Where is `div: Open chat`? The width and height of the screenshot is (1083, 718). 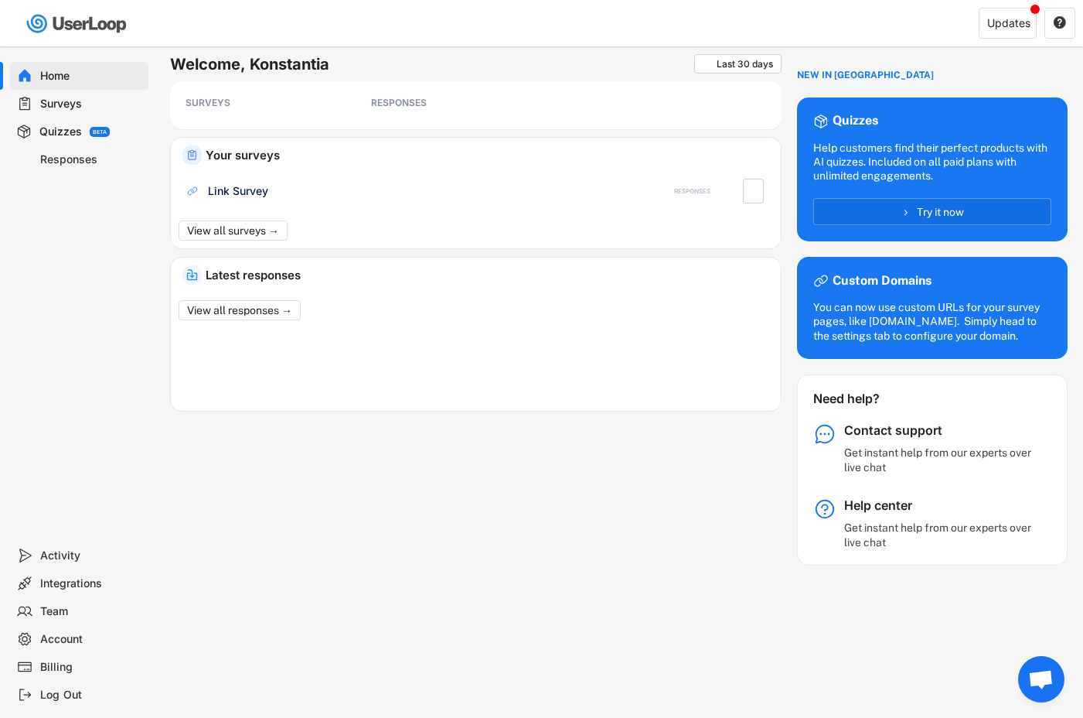 div: Open chat is located at coordinates (1042, 679).